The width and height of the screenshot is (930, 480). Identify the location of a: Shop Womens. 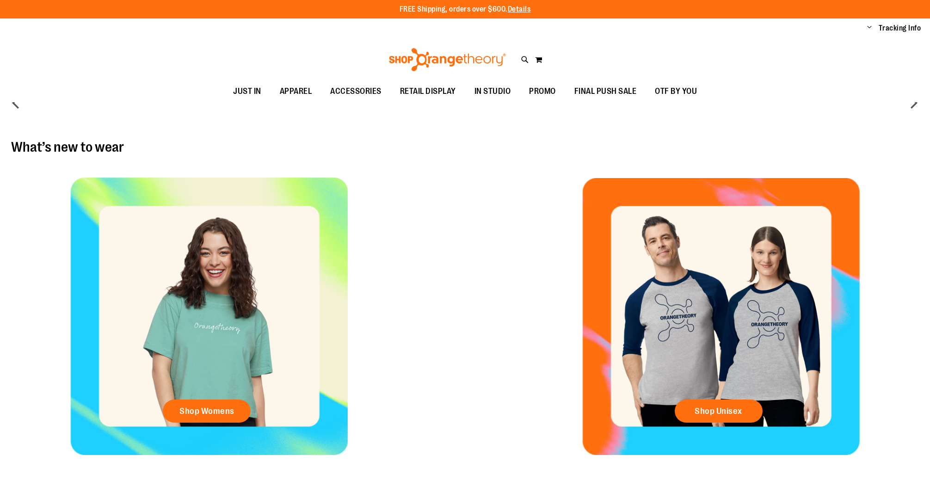
(207, 411).